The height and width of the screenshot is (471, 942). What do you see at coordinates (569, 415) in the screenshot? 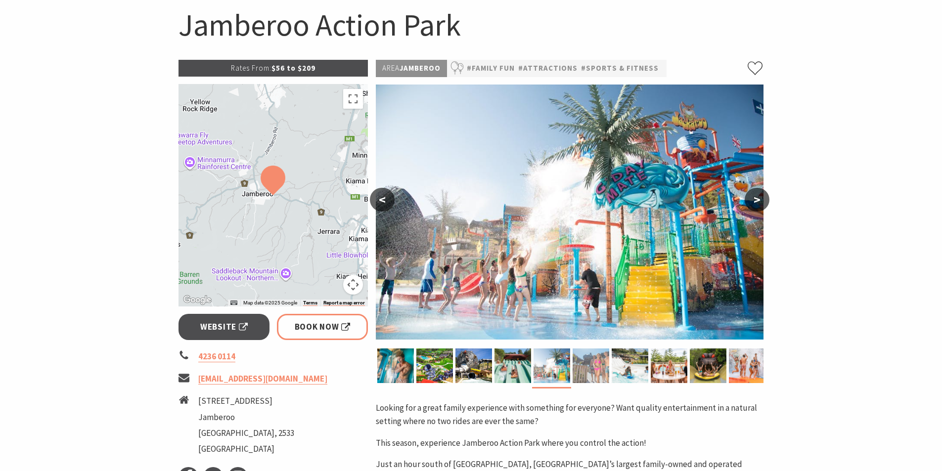
I see `p: Looking for a great family experience with something for everyone? Want quality entertainment in ...` at bounding box center [569, 415].